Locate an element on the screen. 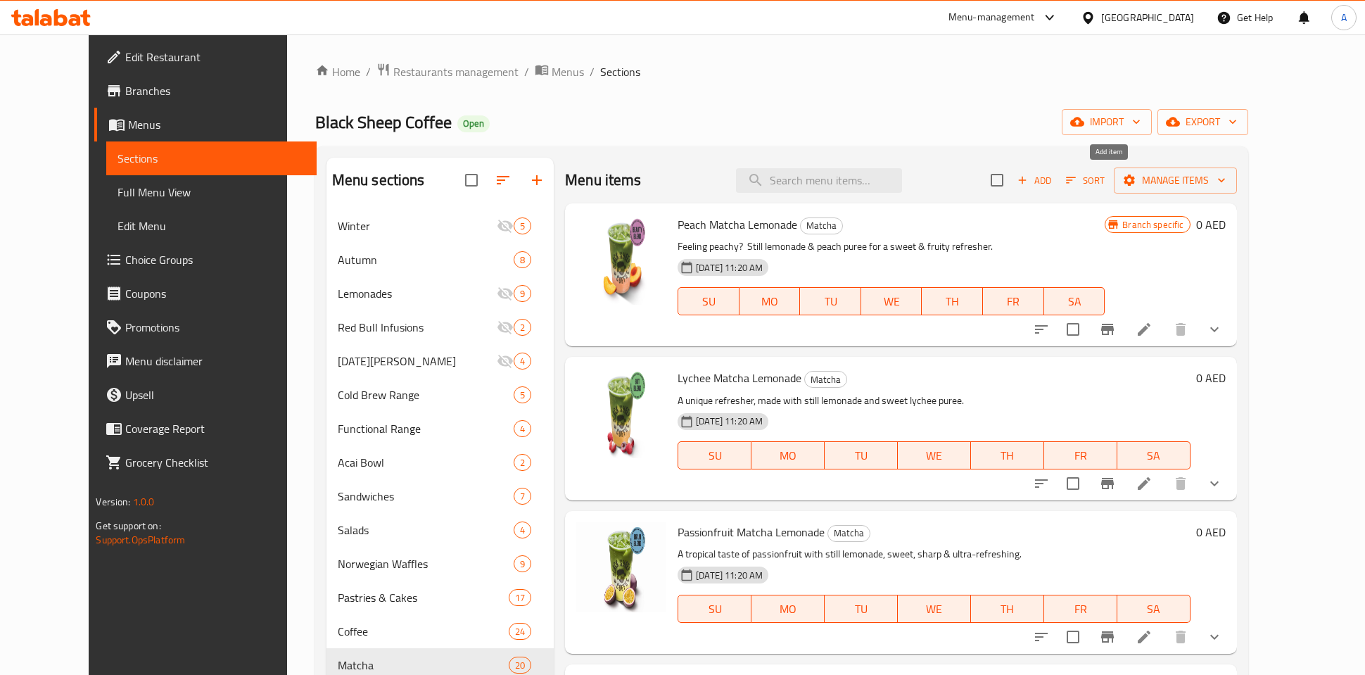  div: Winter5 is located at coordinates (440, 226).